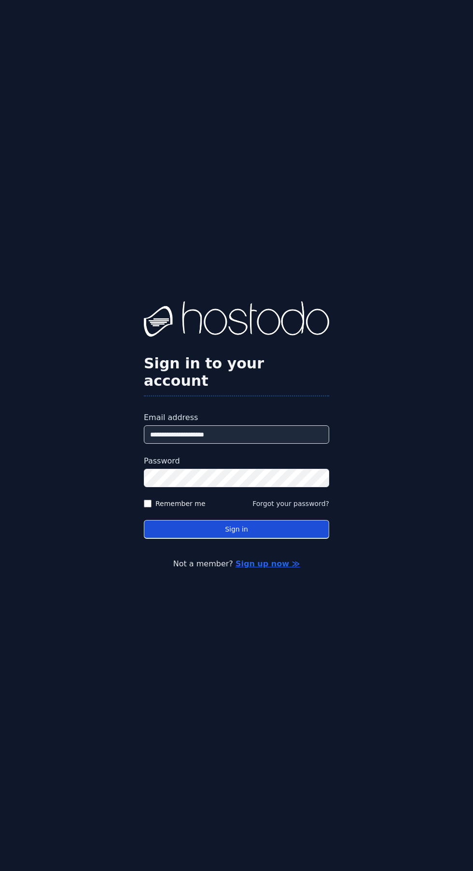 The image size is (473, 871). Describe the element at coordinates (291, 504) in the screenshot. I see `button: Forgot your password?` at that location.